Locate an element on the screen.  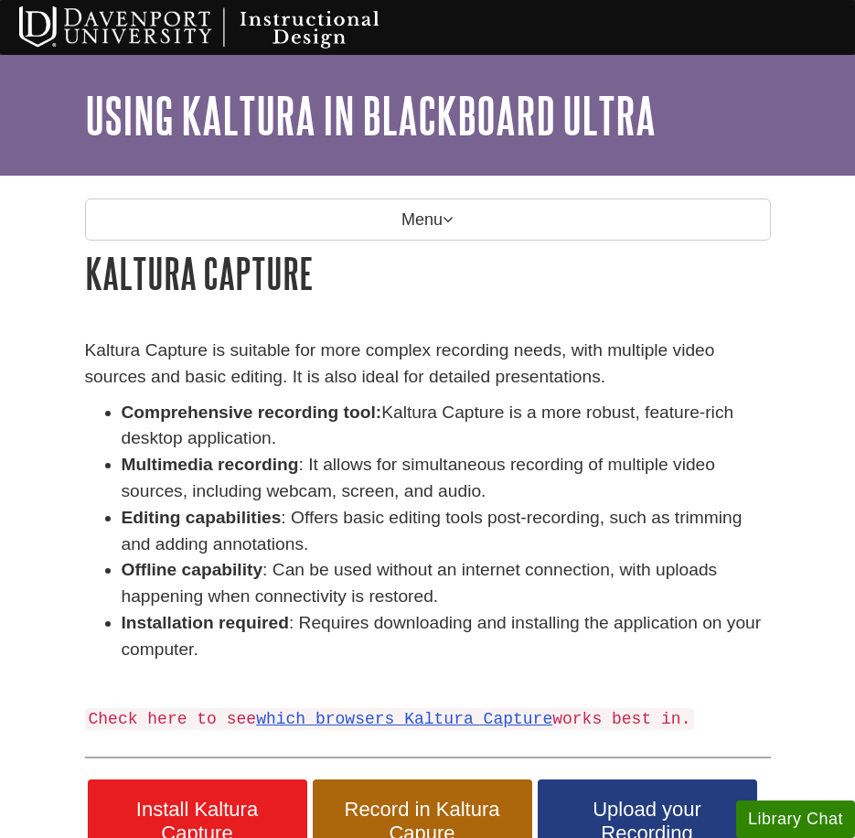
img: Davenport University Instructional Design is located at coordinates (224, 27).